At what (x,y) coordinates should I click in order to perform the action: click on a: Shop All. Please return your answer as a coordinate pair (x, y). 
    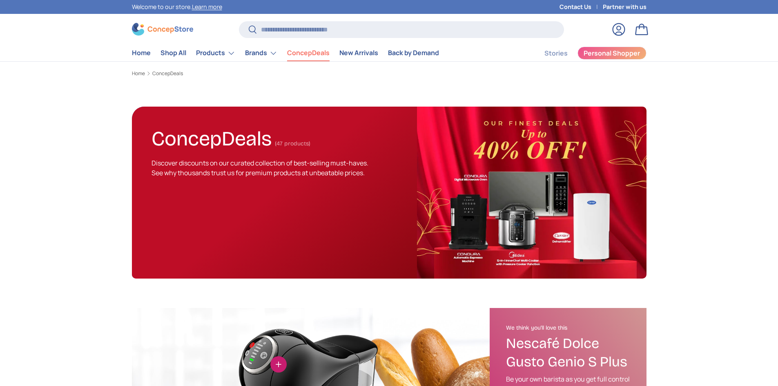
    Looking at the image, I should click on (173, 53).